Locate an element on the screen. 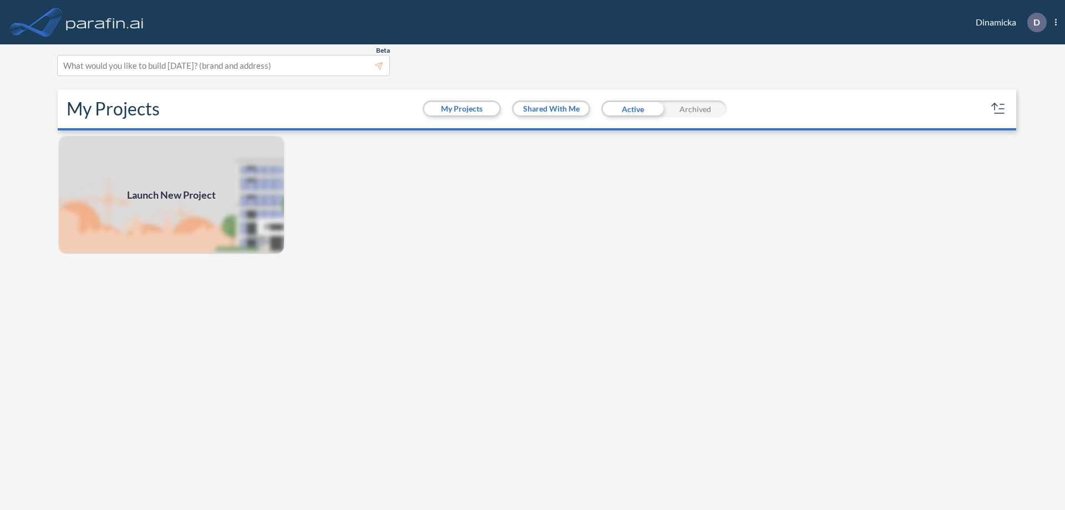 Image resolution: width=1065 pixels, height=510 pixels. a: Launch New Project is located at coordinates (171, 195).